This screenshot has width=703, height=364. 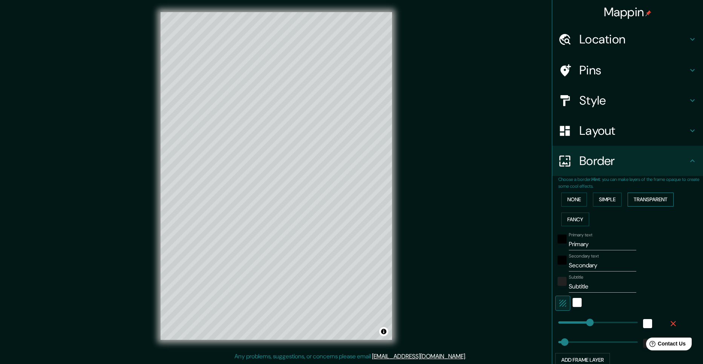 What do you see at coordinates (350, 356) in the screenshot?
I see `p: Any problems, suggestions, or concerns please email .` at bounding box center [350, 356].